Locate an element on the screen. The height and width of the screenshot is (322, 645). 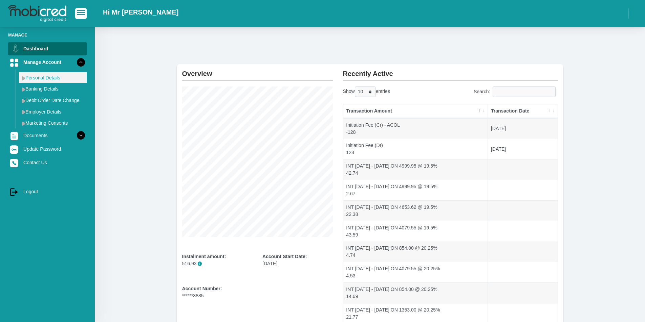
input: Search: is located at coordinates (524, 92).